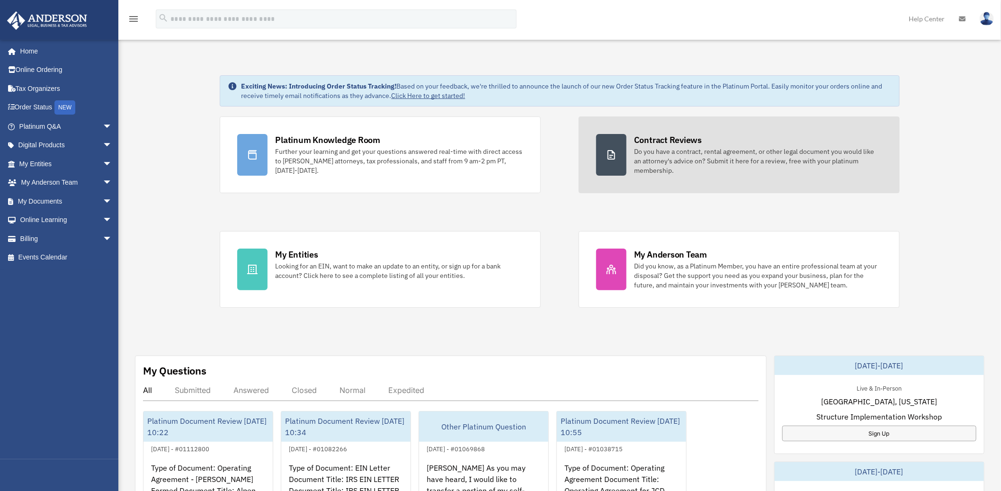 This screenshot has height=491, width=1001. Describe the element at coordinates (66, 220) in the screenshot. I see `a: Online Learningarrow_drop_down` at that location.